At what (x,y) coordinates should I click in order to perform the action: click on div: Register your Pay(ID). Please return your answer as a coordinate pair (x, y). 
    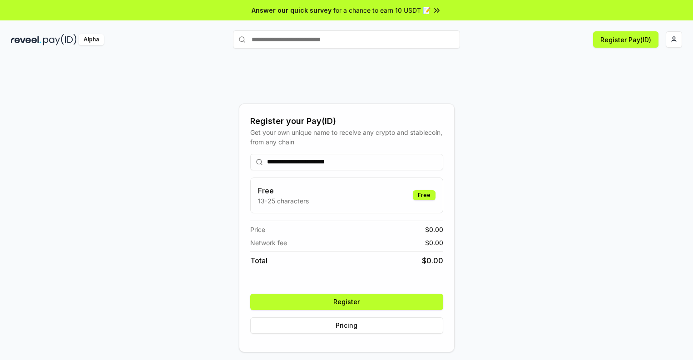
    Looking at the image, I should click on (347, 121).